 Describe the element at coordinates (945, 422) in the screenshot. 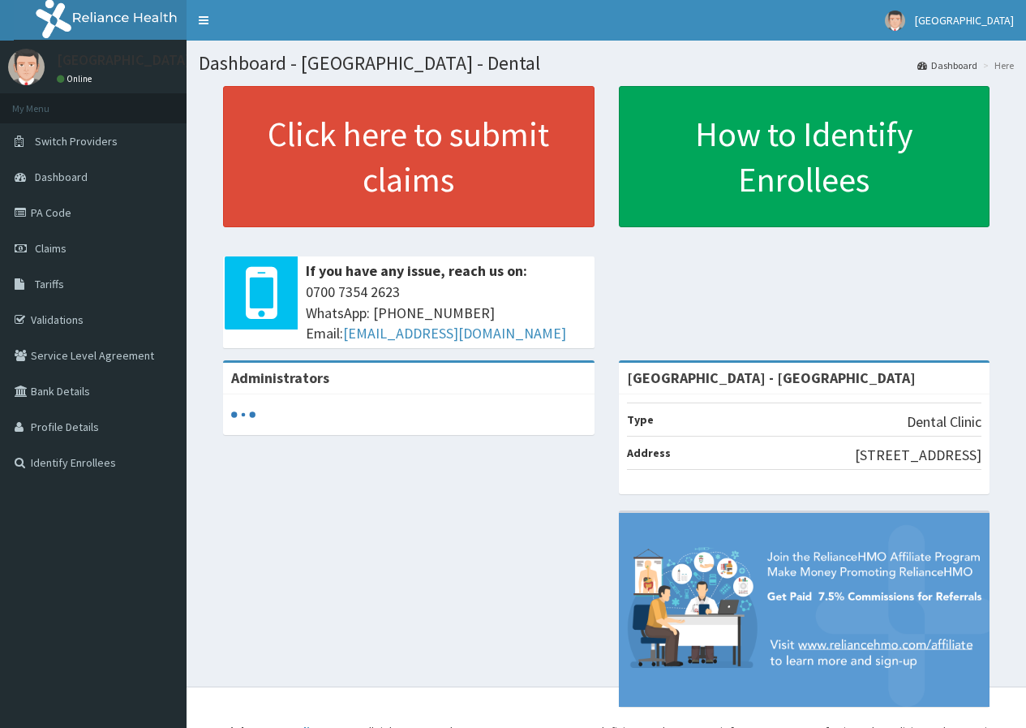

I see `p: Dental Clinic` at that location.